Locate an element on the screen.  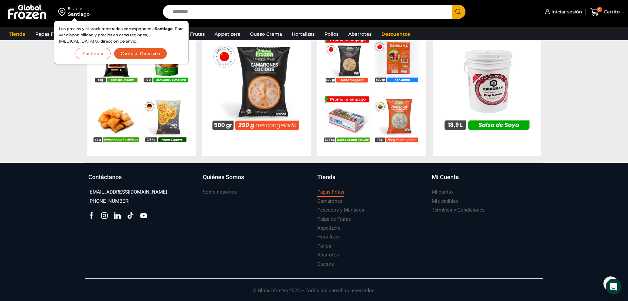
span: 0 is located at coordinates (600, 9).